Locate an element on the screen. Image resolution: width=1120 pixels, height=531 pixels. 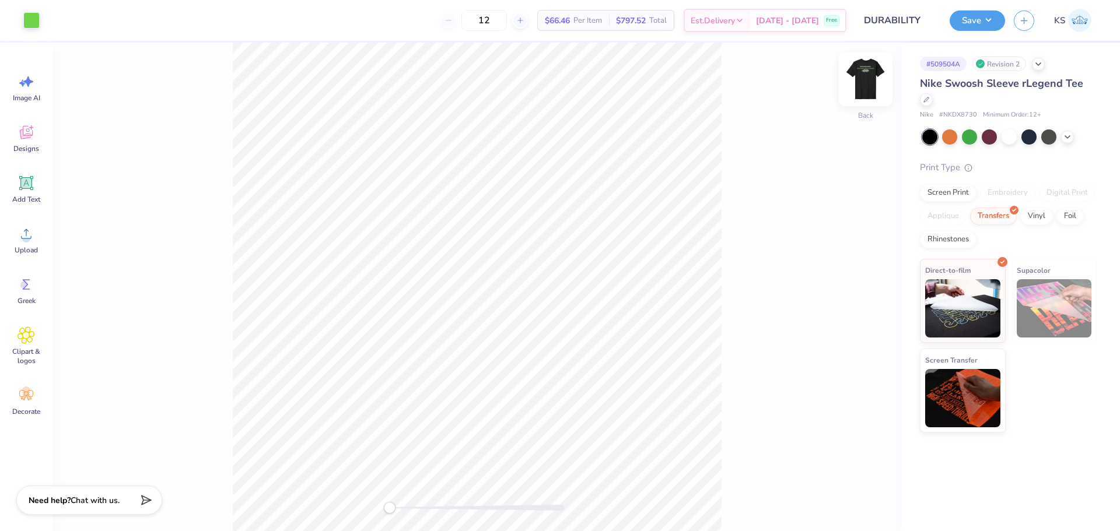
div: Screen Print is located at coordinates (948, 193).